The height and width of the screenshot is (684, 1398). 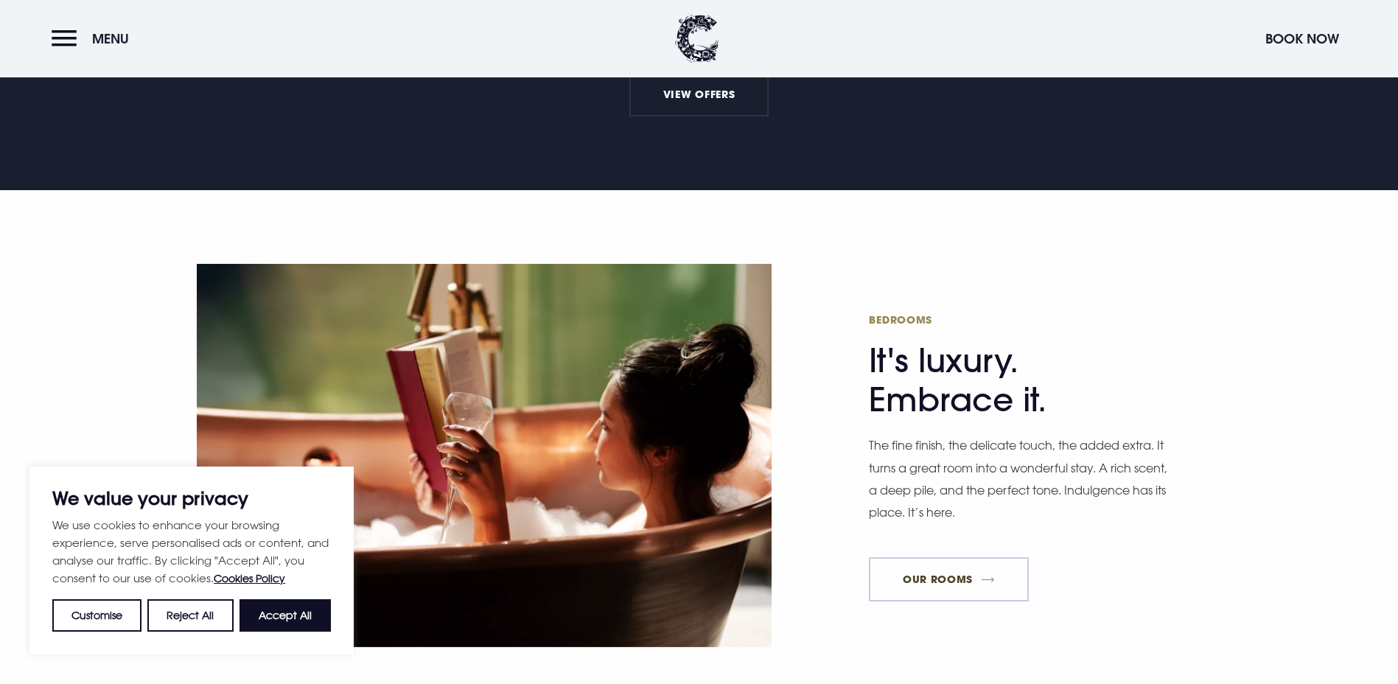 What do you see at coordinates (1020, 479) in the screenshot?
I see `p: The fine finish, the delicate touch, the added extra. It turns a great room into a wonderful stay...` at bounding box center [1020, 479].